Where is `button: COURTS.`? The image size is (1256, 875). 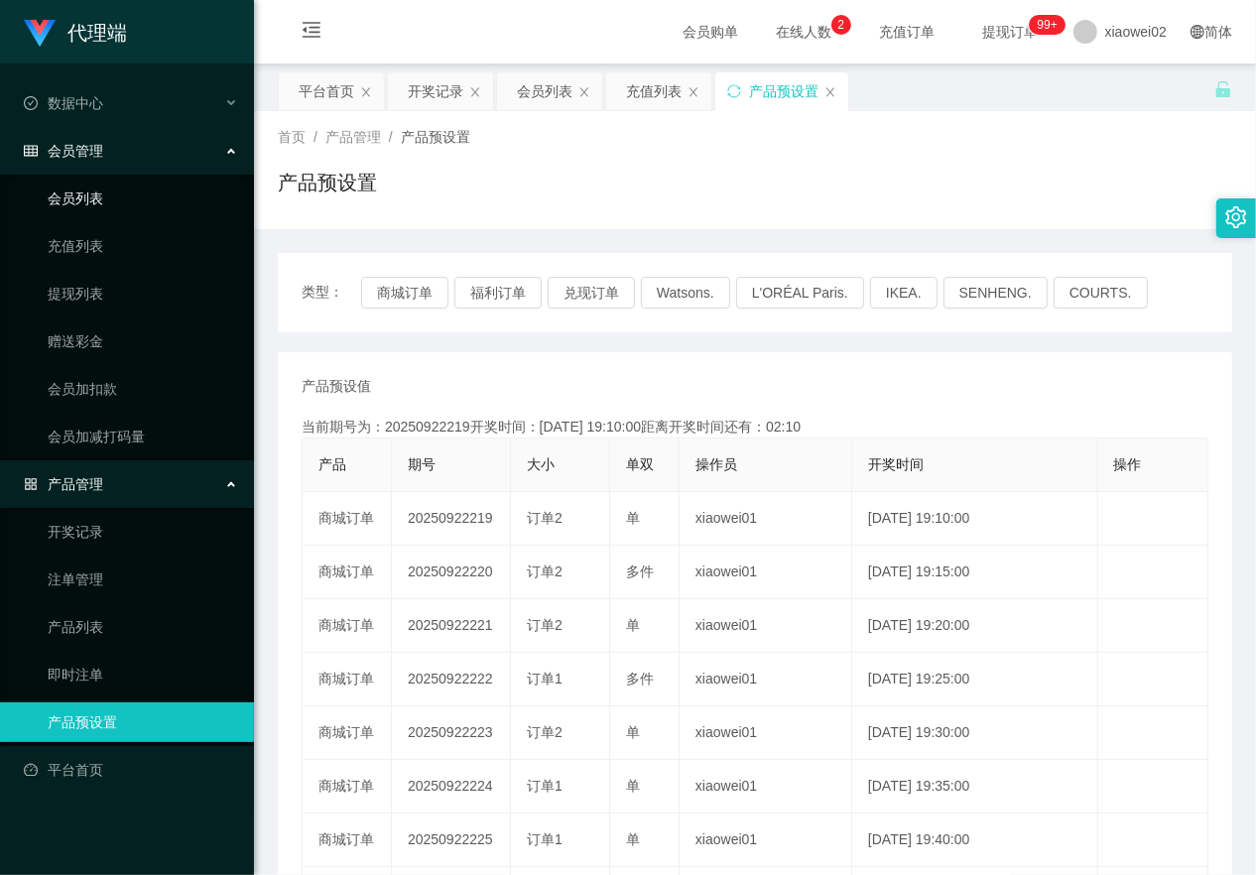 button: COURTS. is located at coordinates (1100, 293).